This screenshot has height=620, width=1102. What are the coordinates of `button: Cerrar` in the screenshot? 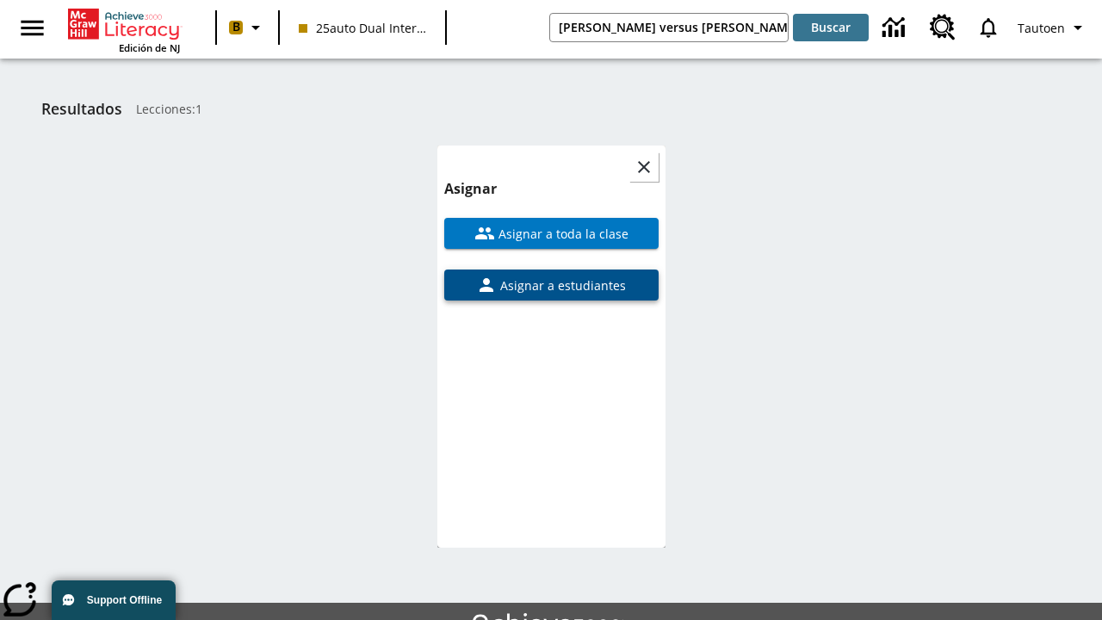 It's located at (644, 167).